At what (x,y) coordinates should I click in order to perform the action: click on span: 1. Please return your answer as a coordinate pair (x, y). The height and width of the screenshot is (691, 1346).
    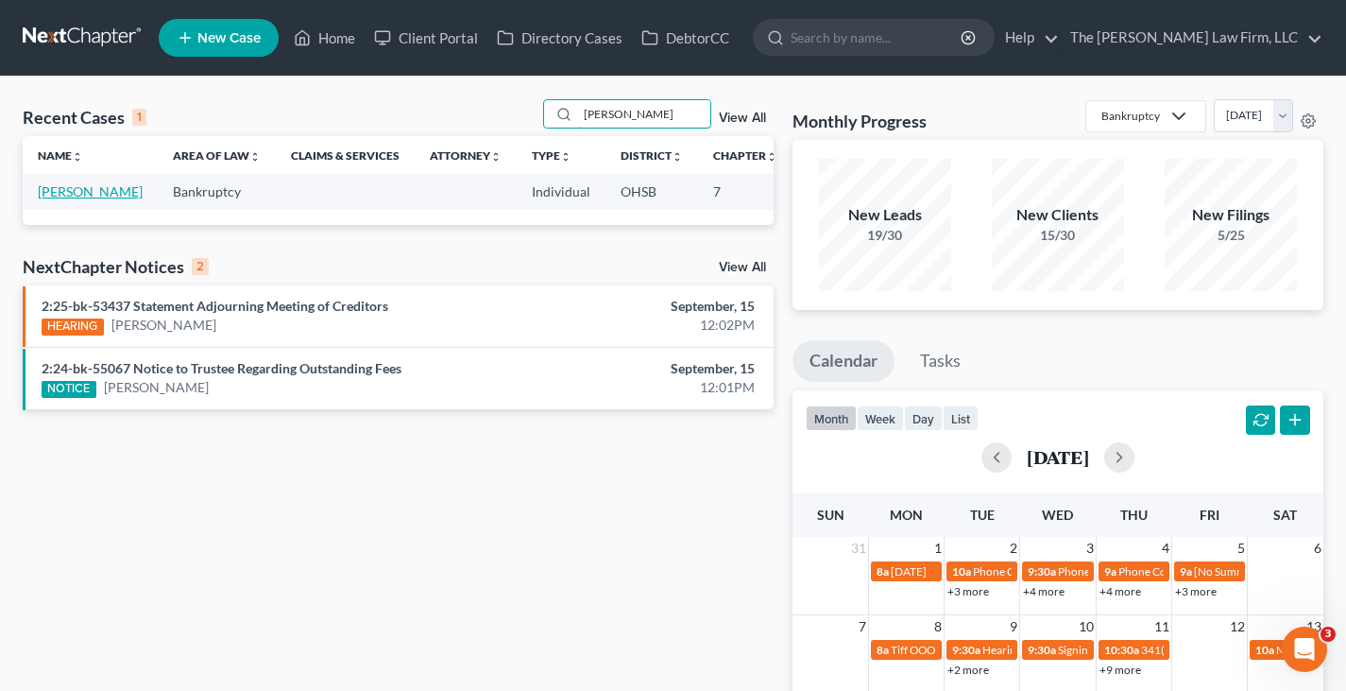
    Looking at the image, I should click on (938, 548).